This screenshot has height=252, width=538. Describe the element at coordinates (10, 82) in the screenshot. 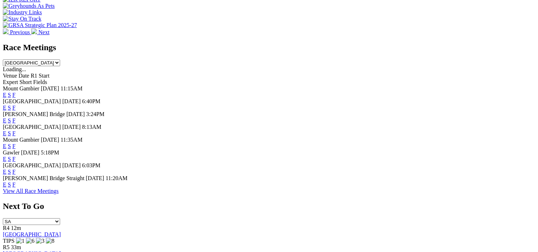

I see `span: Expert` at that location.